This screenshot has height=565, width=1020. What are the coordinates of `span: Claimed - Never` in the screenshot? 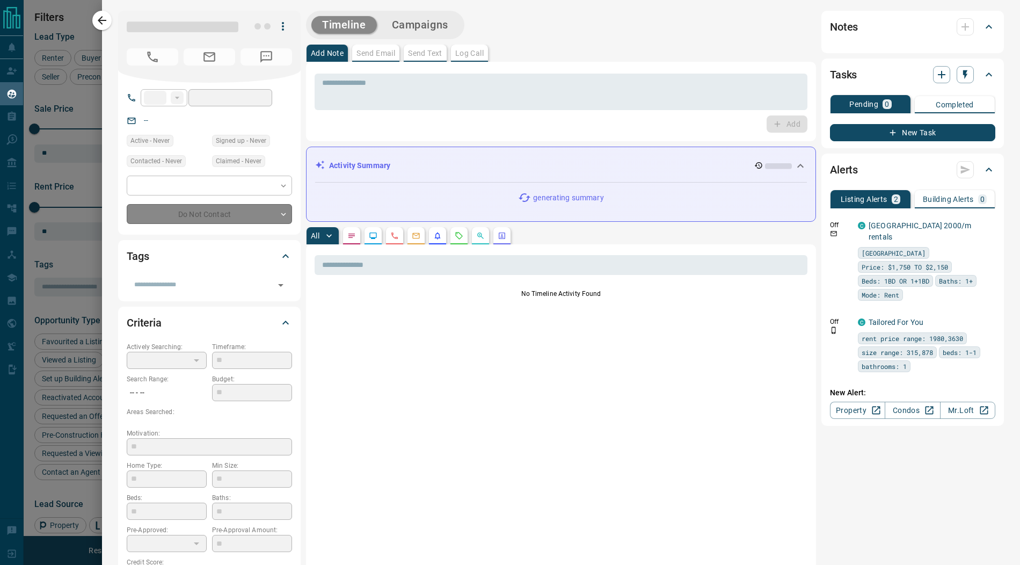 It's located at (238, 161).